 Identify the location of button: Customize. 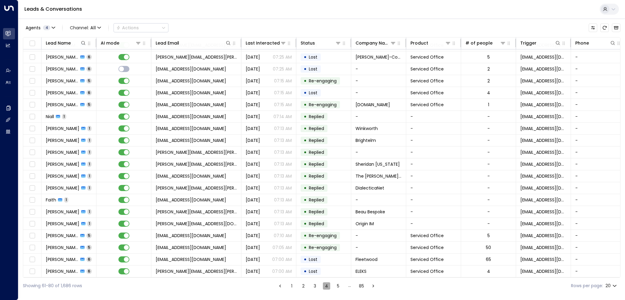
(593, 28).